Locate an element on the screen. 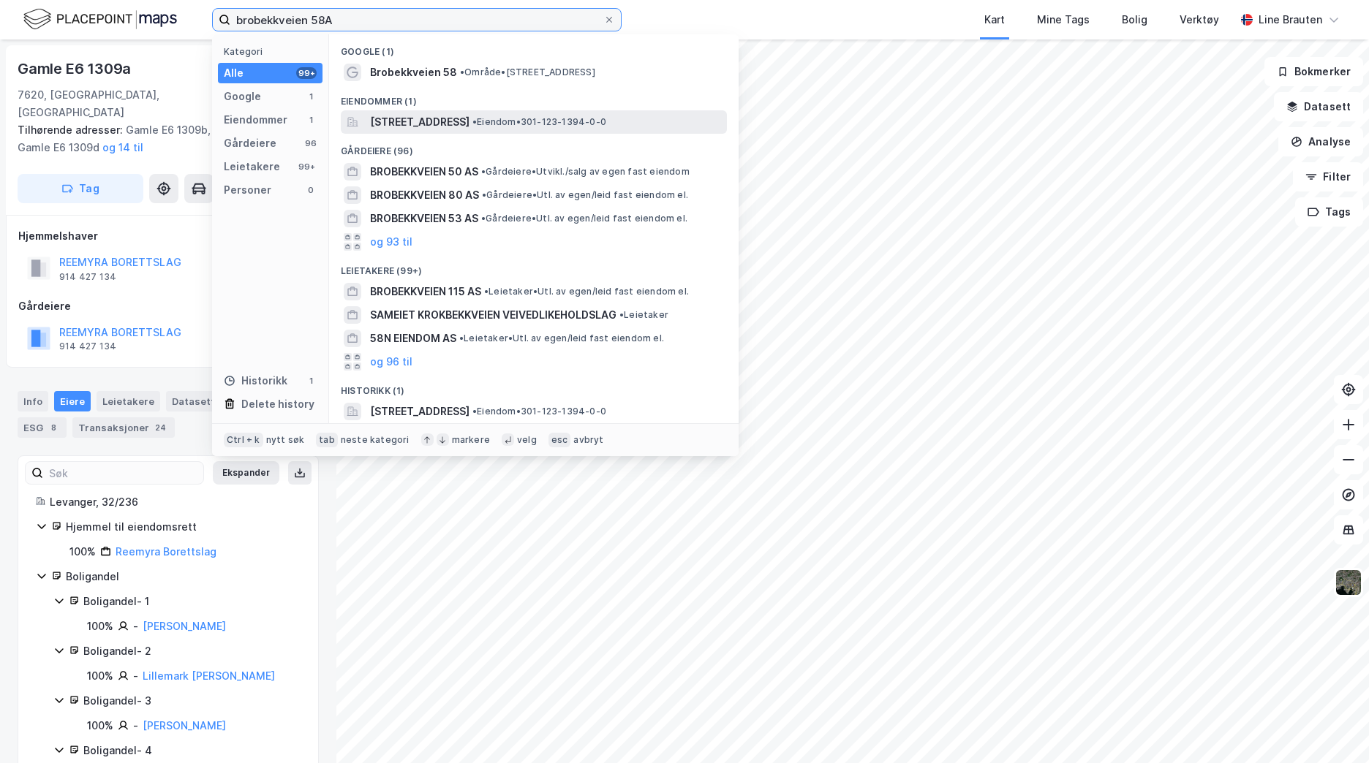  div: Kontrollprogram for chat is located at coordinates (1332, 728).